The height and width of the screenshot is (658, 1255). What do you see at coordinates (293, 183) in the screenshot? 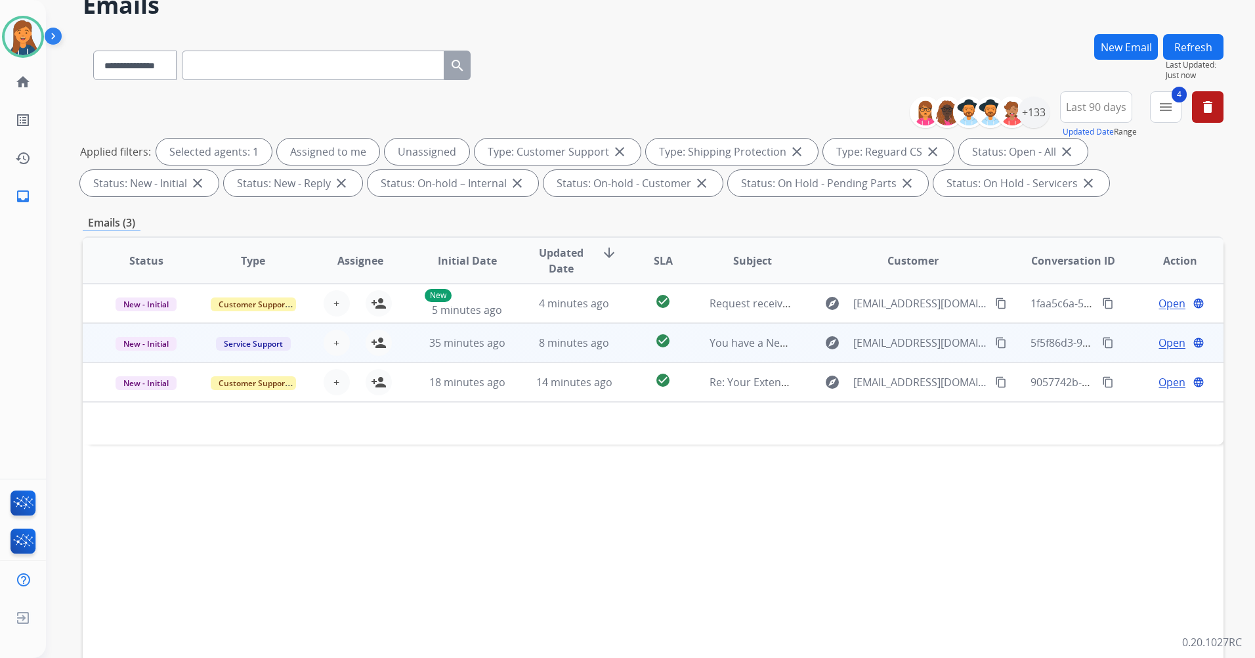
I see `div: Status: New - Reply` at bounding box center [293, 183].